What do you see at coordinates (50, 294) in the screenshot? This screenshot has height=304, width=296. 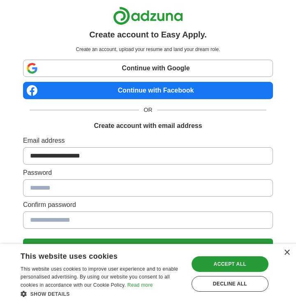 I see `span: Show details` at bounding box center [50, 294].